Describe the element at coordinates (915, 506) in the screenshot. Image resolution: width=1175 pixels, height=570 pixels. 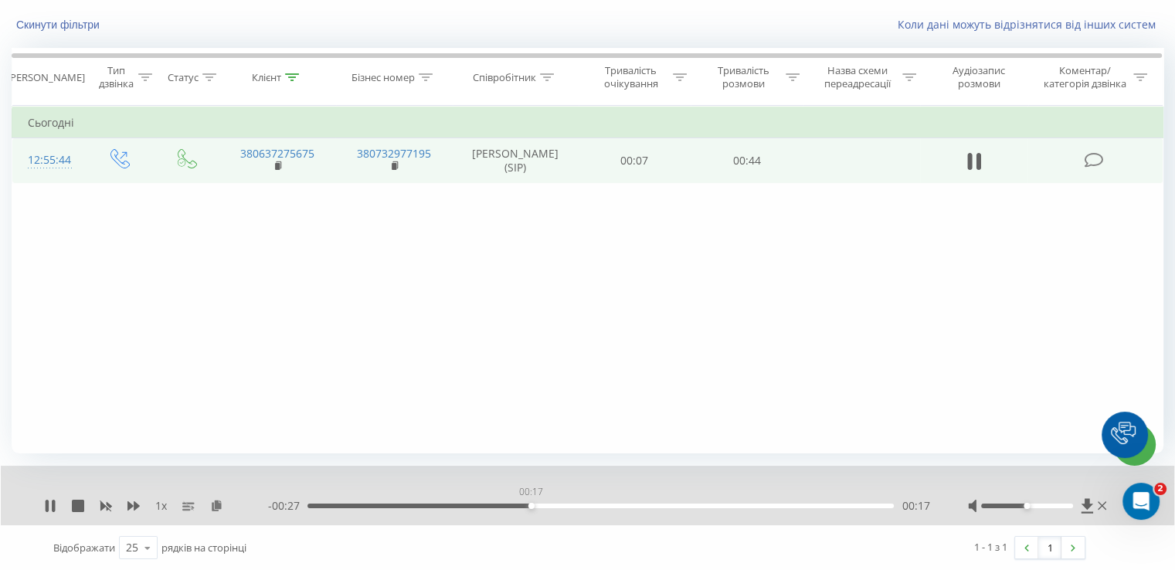
I see `span: 00:17` at that location.